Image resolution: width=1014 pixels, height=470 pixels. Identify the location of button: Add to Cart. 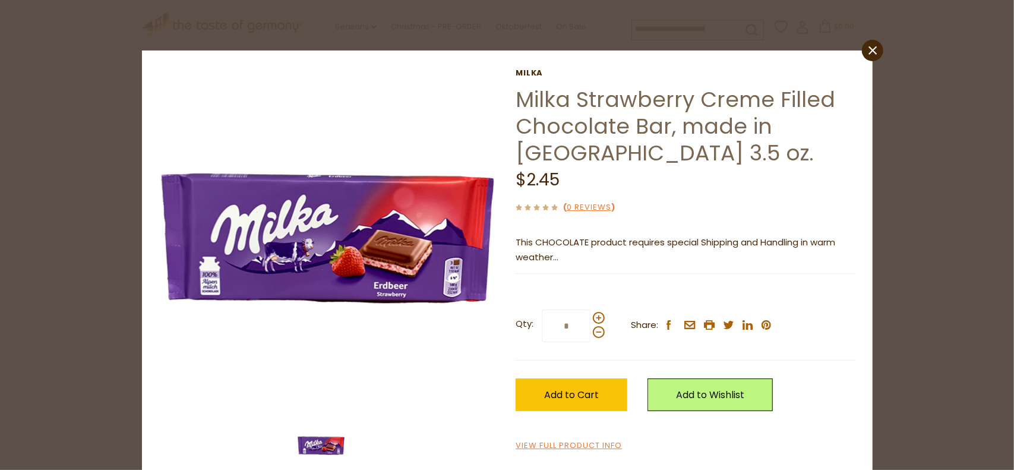
(571, 394).